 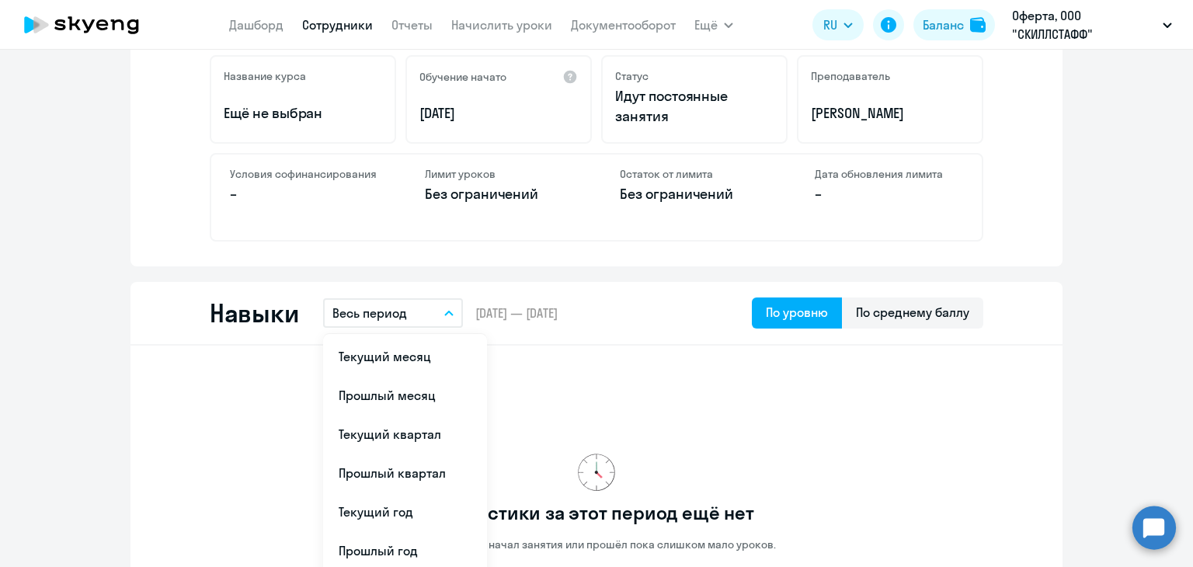 I want to click on button: Оферта, ООО "СКИЛЛСТАФФ", so click(x=1092, y=25).